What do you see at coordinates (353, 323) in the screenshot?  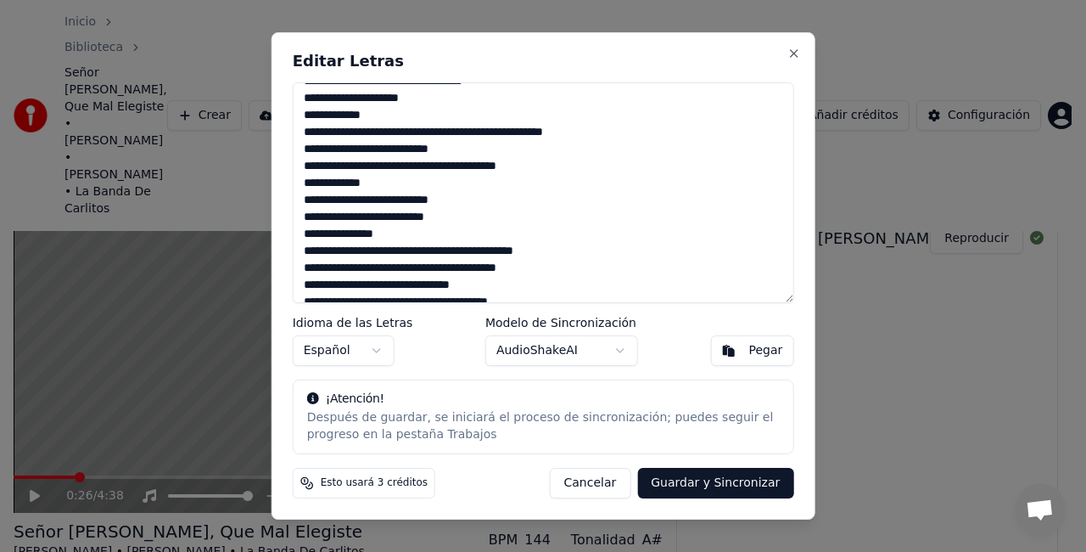 I see `label: Idioma de las Letras` at bounding box center [353, 323].